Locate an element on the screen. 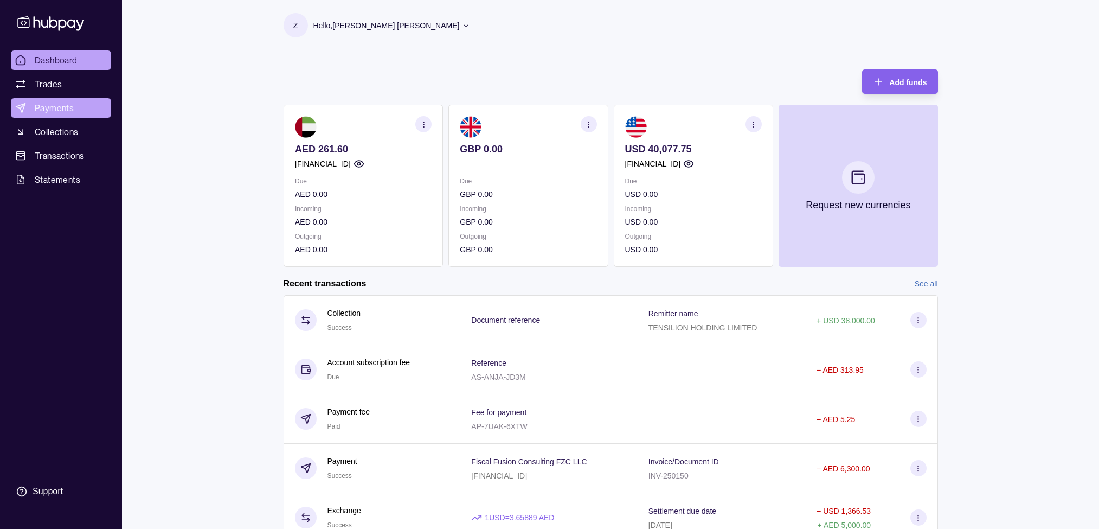 The image size is (1099, 529). span: Payments is located at coordinates (54, 108).